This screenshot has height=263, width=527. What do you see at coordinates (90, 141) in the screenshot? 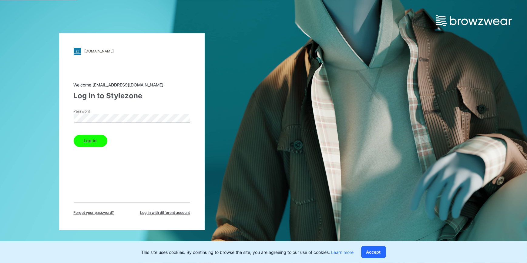
I see `button: Log in` at bounding box center [90, 141].